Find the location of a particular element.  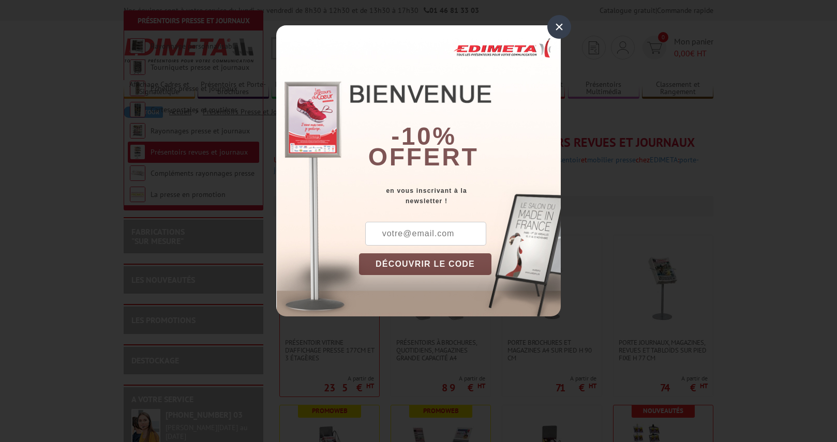

font: offert is located at coordinates (424, 157).